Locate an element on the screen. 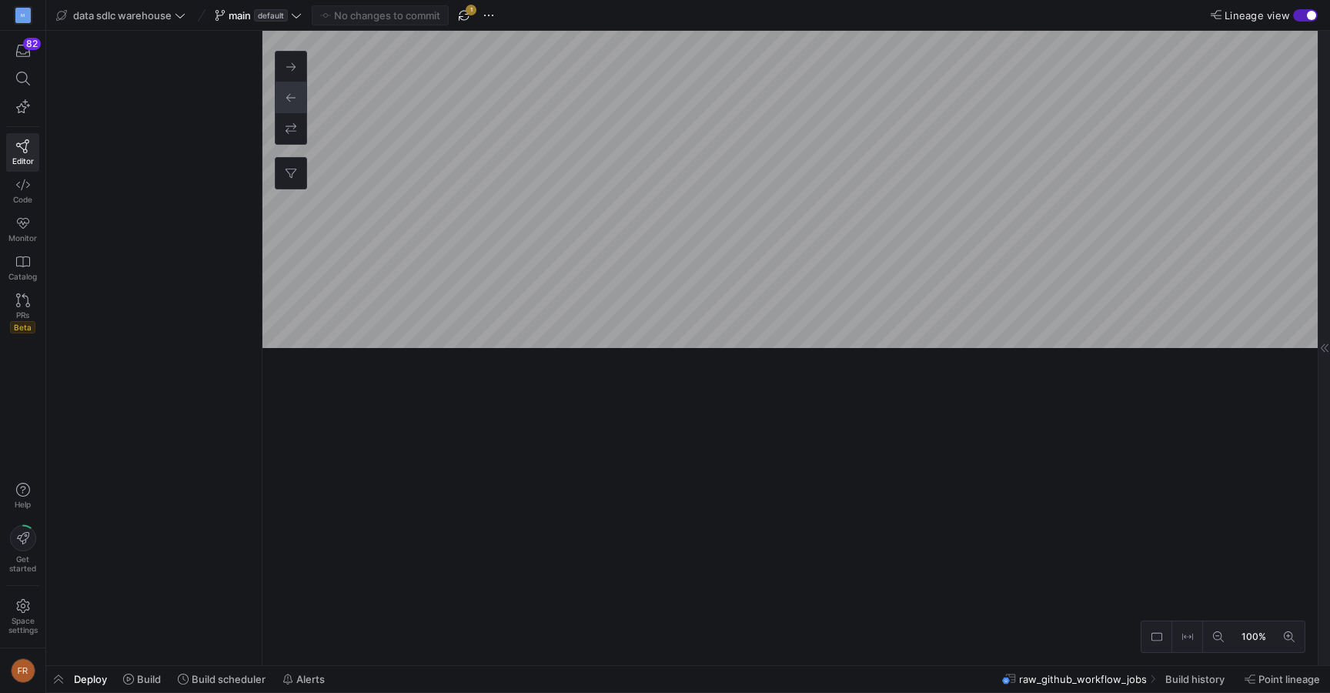 This screenshot has width=1330, height=693. div: 82 is located at coordinates (32, 44).